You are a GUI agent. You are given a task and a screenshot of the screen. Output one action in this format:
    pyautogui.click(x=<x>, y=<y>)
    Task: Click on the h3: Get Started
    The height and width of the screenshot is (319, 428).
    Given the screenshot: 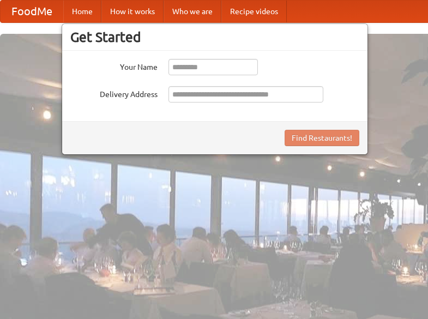 What is the action you would take?
    pyautogui.click(x=215, y=37)
    